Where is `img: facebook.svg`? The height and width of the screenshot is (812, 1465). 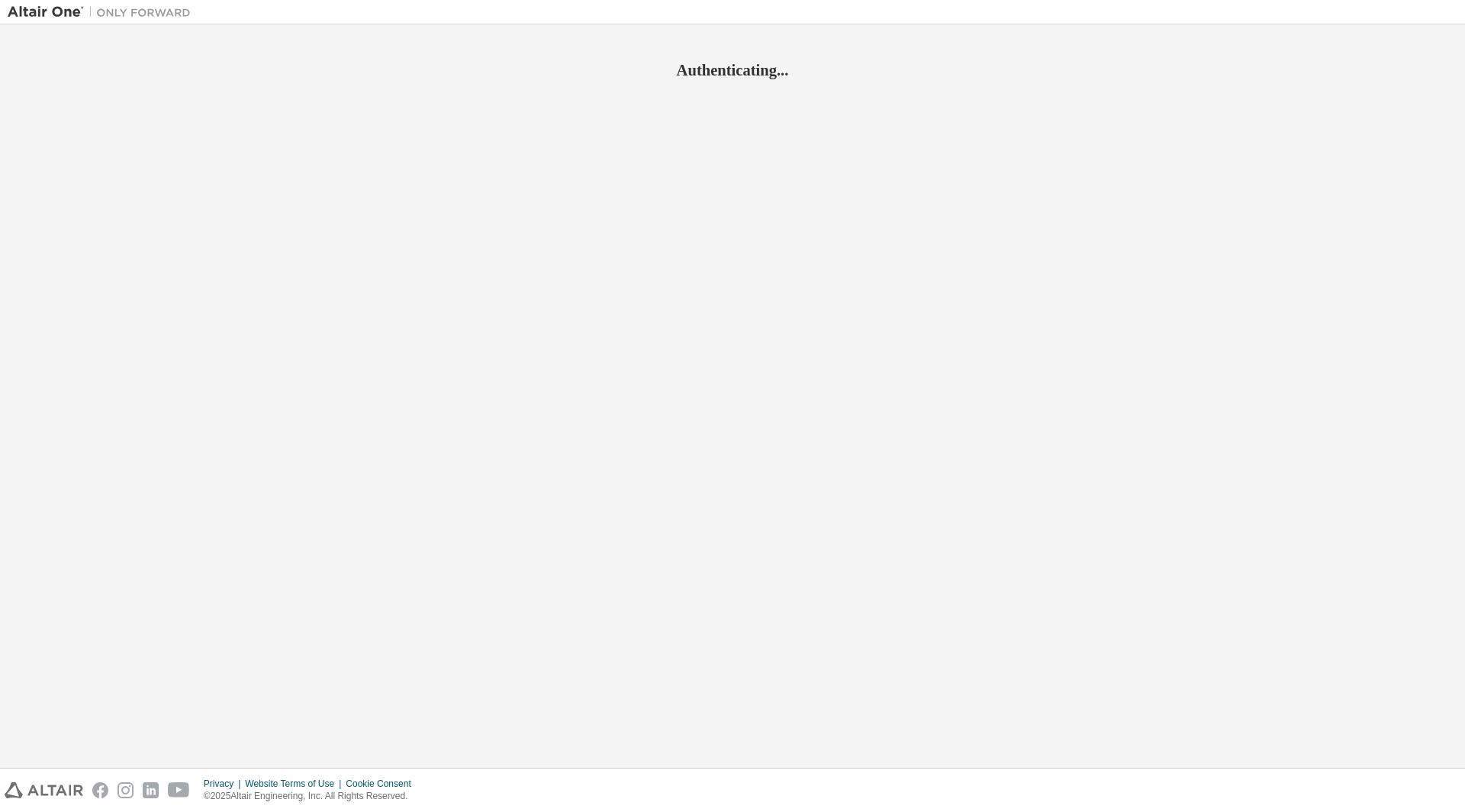 img: facebook.svg is located at coordinates (99, 790).